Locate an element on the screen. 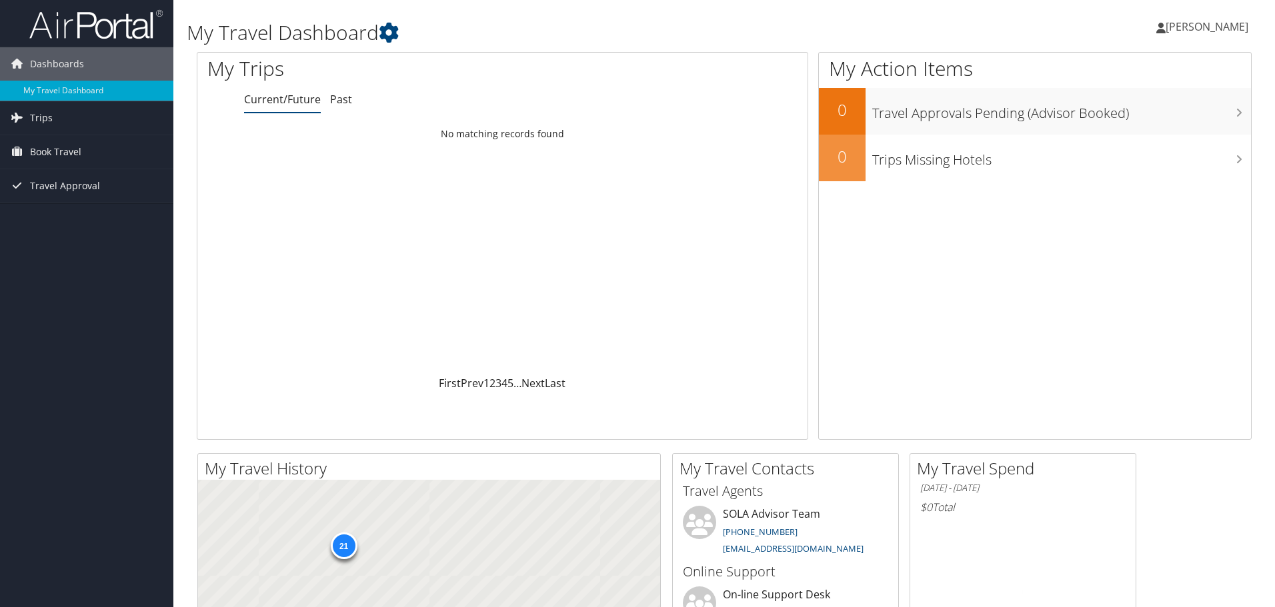 The image size is (1275, 607). a: Last is located at coordinates (555, 383).